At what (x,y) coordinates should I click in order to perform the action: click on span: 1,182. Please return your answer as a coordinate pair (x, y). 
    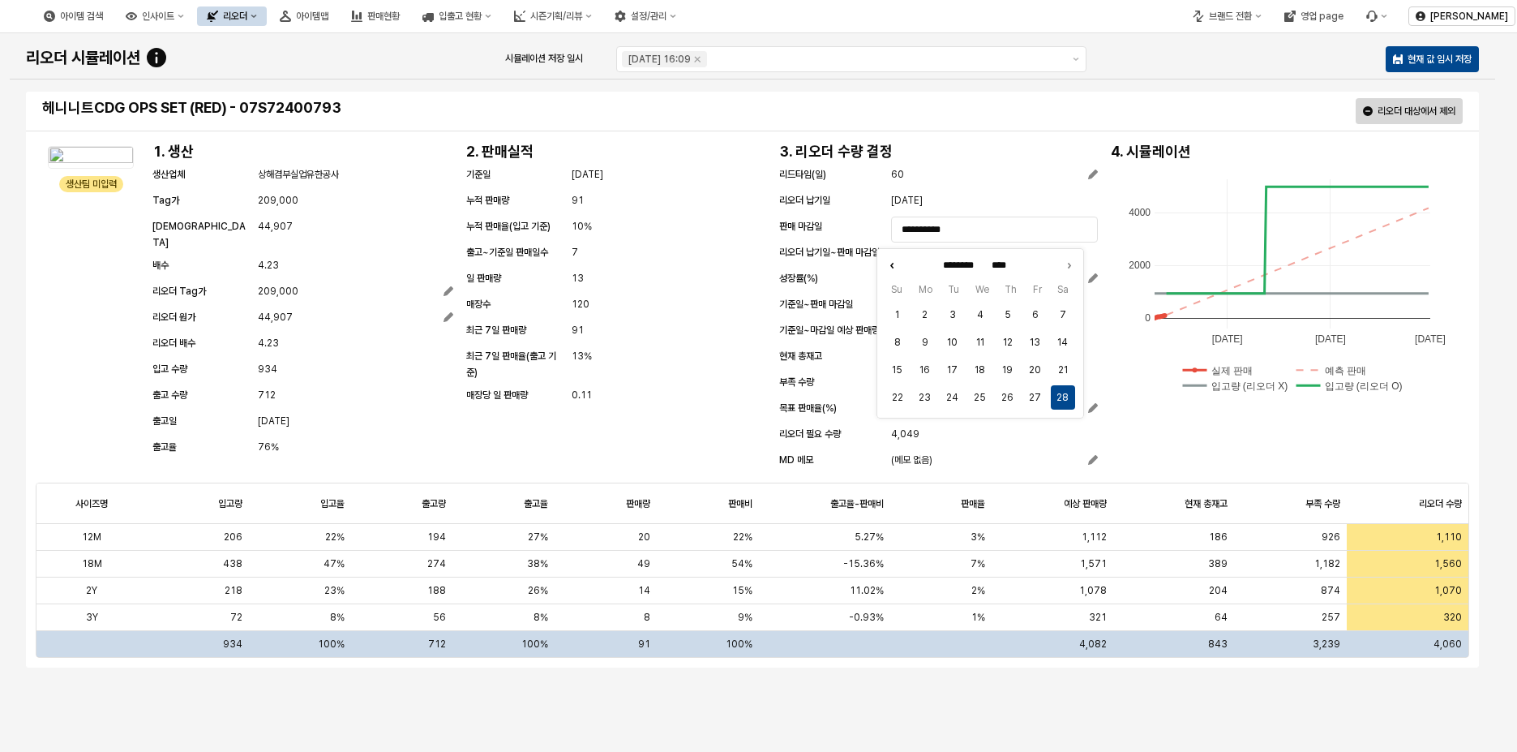
    Looking at the image, I should click on (1327, 563).